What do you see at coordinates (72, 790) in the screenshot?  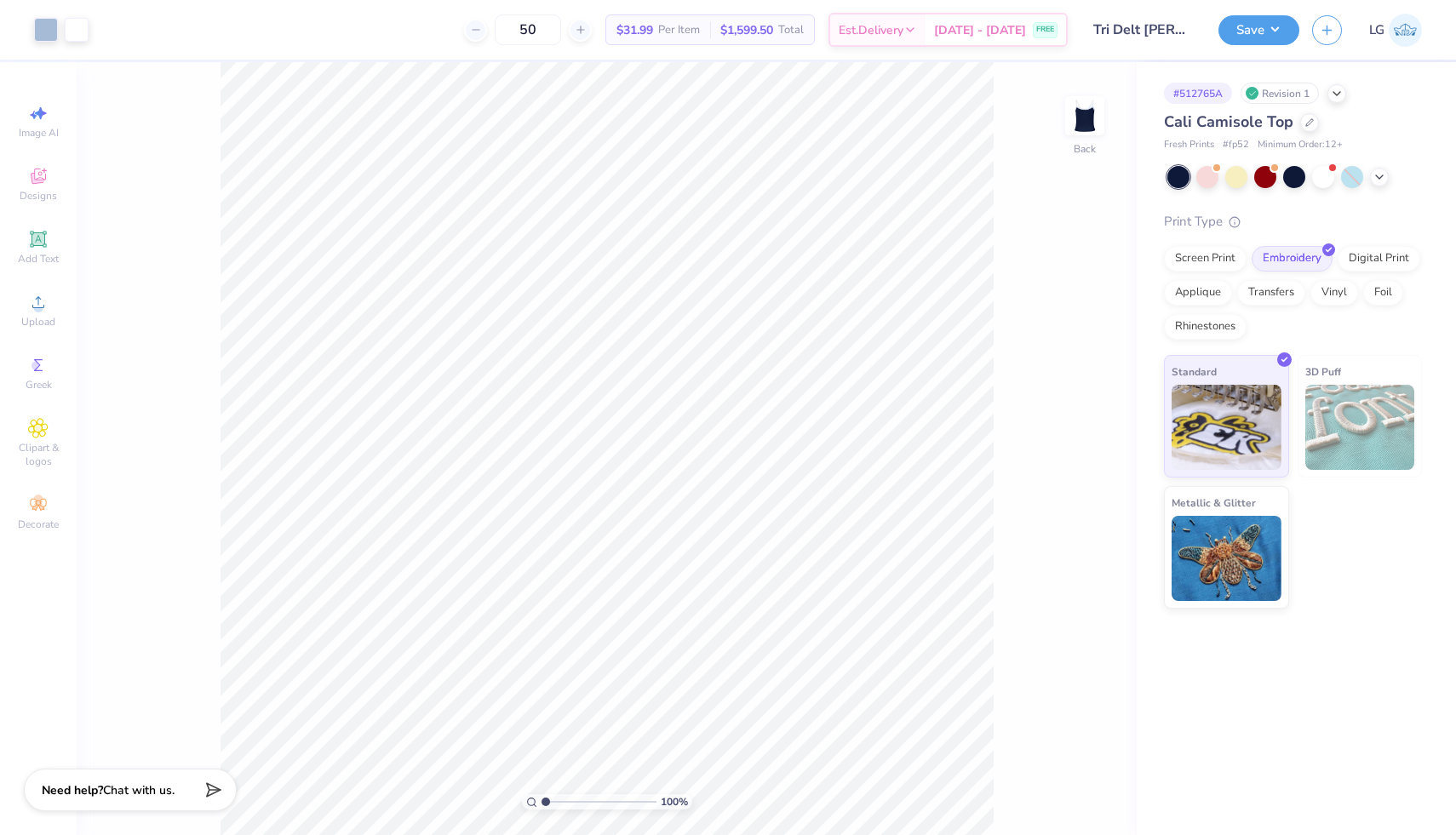 I see `strong: Need help?` at bounding box center [72, 790].